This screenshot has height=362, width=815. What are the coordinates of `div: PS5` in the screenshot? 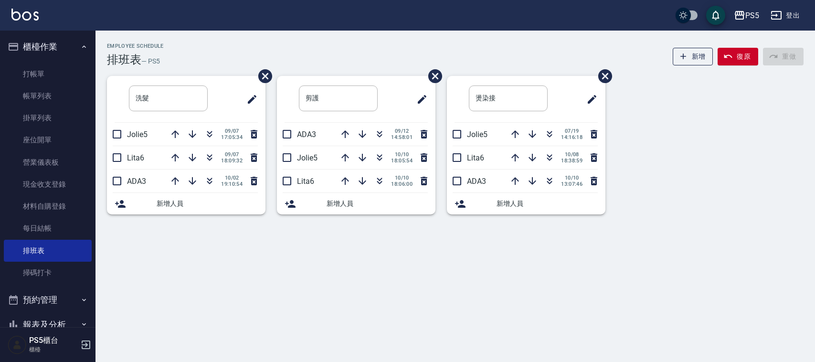 It's located at (752, 15).